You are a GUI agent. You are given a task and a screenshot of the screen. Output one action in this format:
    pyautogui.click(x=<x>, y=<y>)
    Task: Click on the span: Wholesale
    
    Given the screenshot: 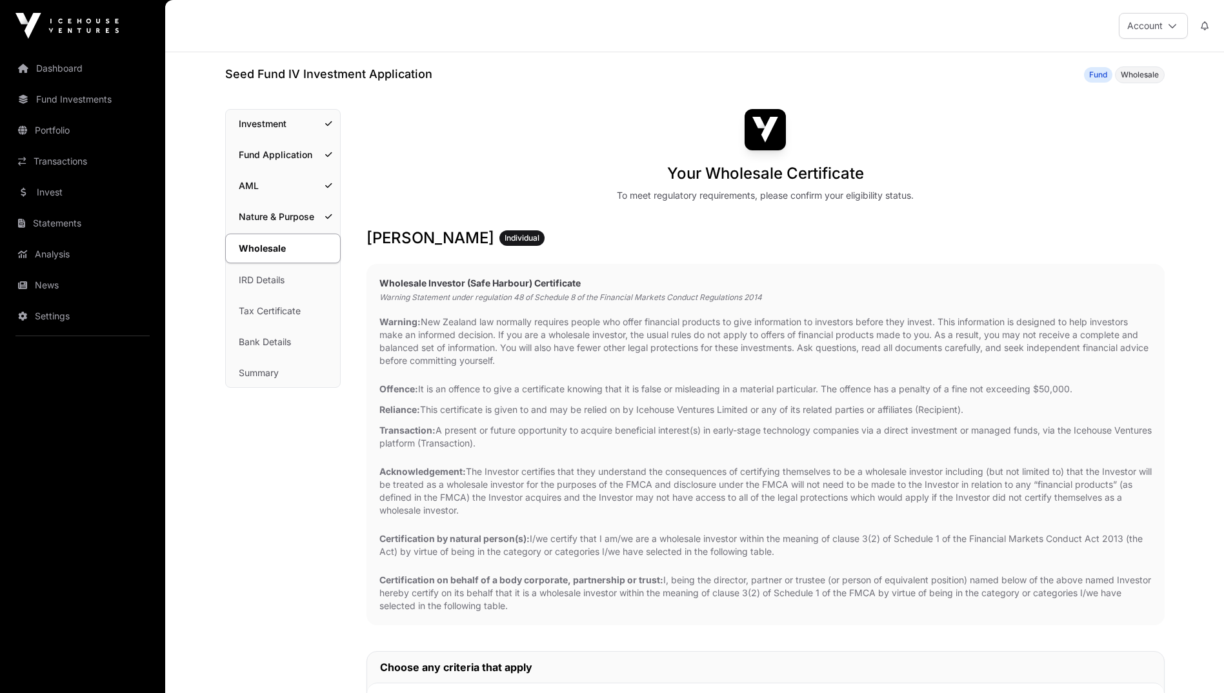 What is the action you would take?
    pyautogui.click(x=1140, y=75)
    